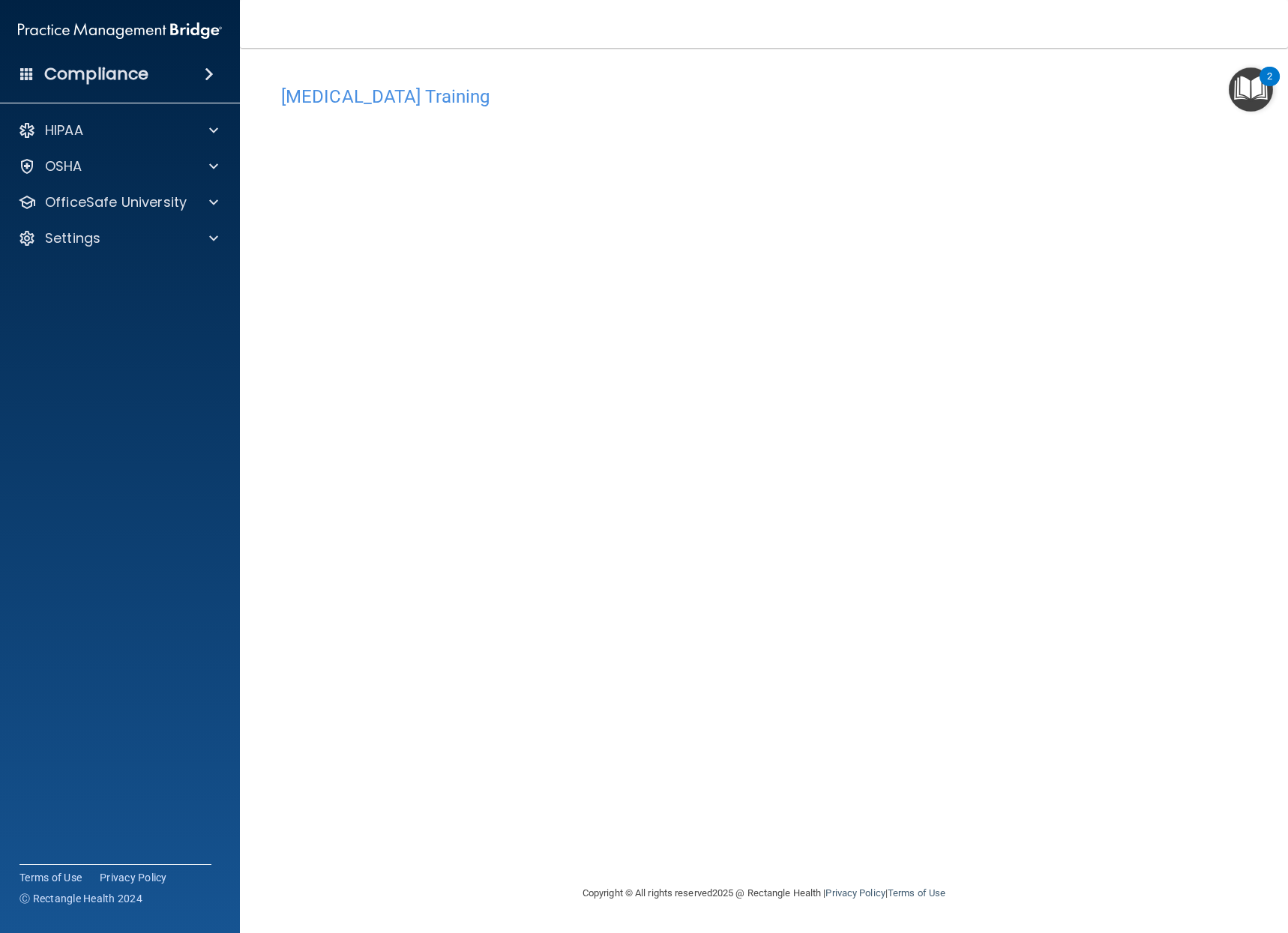 Image resolution: width=1288 pixels, height=933 pixels. Describe the element at coordinates (1250, 89) in the screenshot. I see `button: Open Resource Center, 2 new notifications` at that location.